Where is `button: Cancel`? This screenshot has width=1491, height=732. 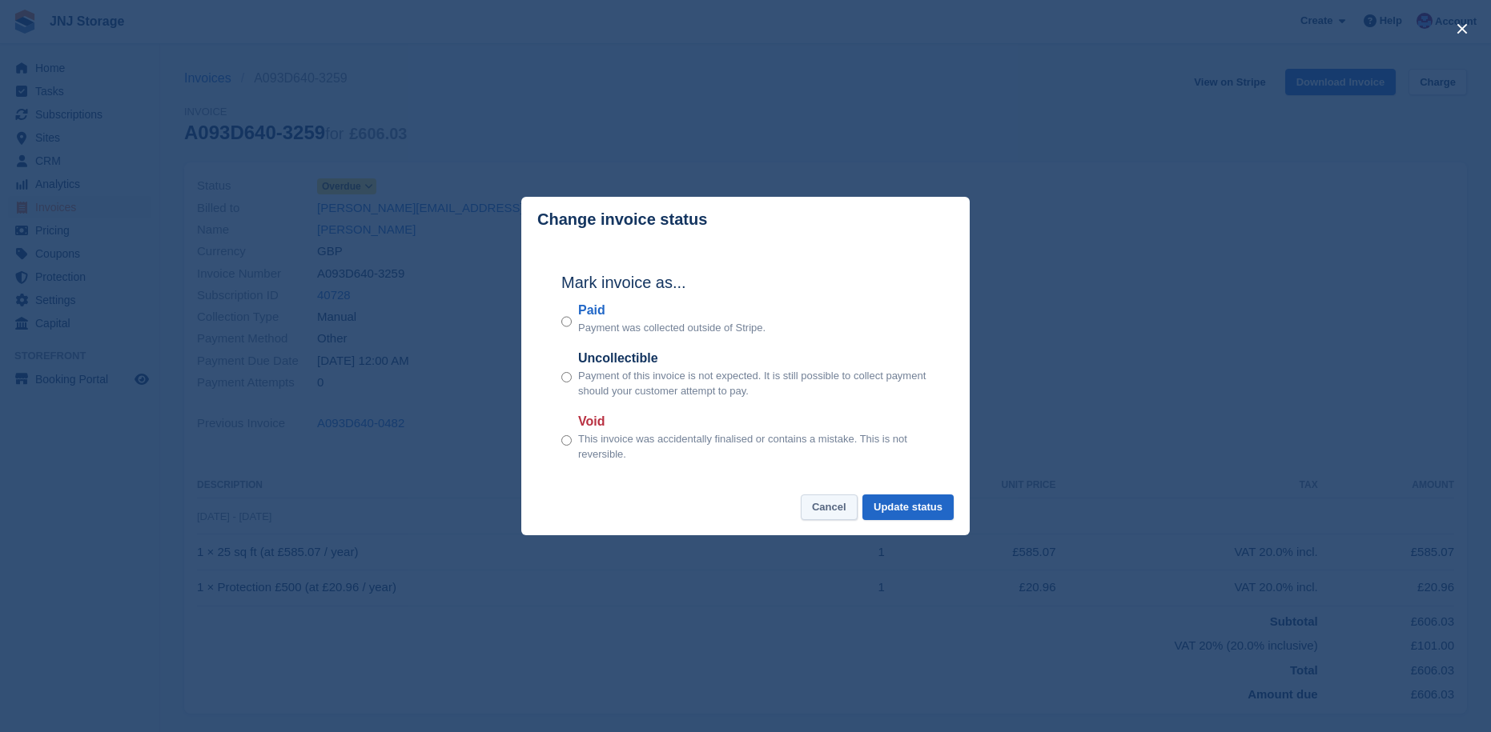
button: Cancel is located at coordinates (829, 508).